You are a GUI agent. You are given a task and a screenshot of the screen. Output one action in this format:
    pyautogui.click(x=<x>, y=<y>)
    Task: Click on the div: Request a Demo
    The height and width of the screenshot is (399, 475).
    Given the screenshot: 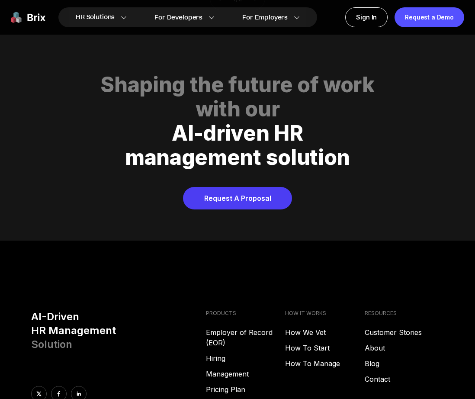 What is the action you would take?
    pyautogui.click(x=430, y=17)
    